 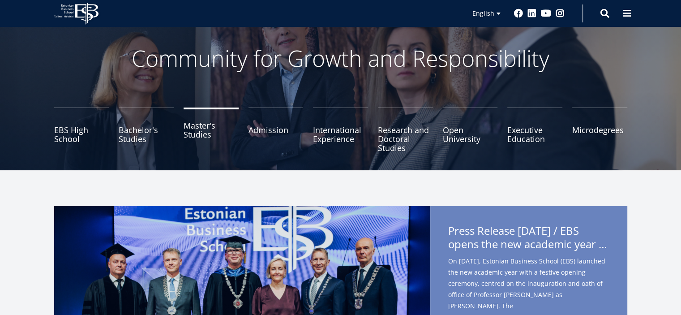 I want to click on a: Youtube, so click(x=545, y=13).